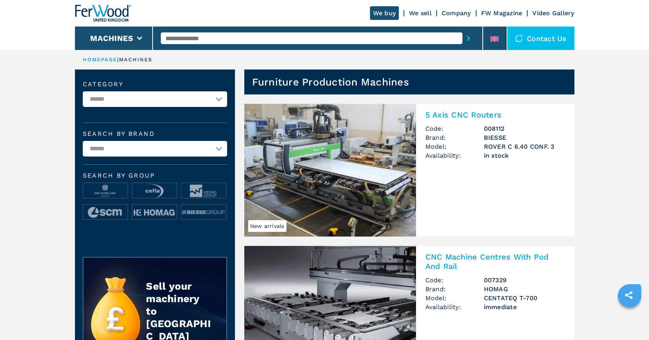 Image resolution: width=649 pixels, height=340 pixels. What do you see at coordinates (553, 13) in the screenshot?
I see `a: Video Gallery` at bounding box center [553, 13].